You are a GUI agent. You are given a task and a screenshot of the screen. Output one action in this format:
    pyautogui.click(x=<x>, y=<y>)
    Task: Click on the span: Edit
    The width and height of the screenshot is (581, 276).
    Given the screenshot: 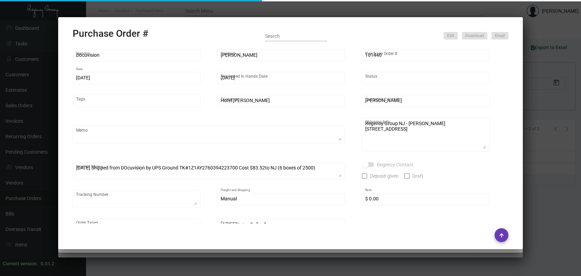 What is the action you would take?
    pyautogui.click(x=450, y=36)
    